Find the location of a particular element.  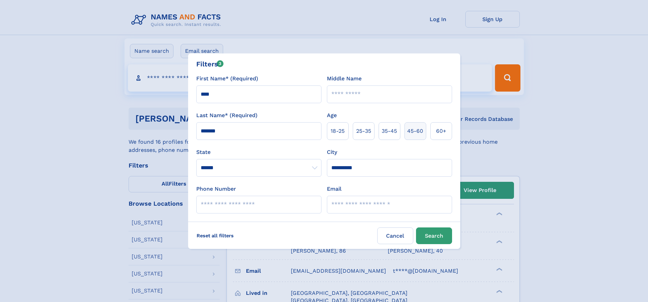

button: Search is located at coordinates (434, 235).